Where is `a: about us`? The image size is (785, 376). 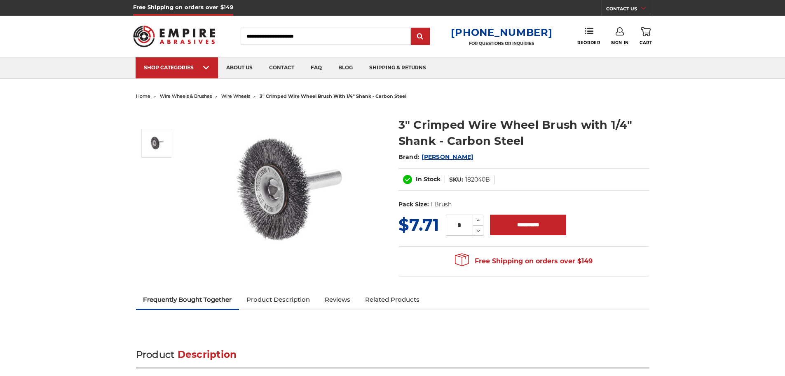 a: about us is located at coordinates (240, 68).